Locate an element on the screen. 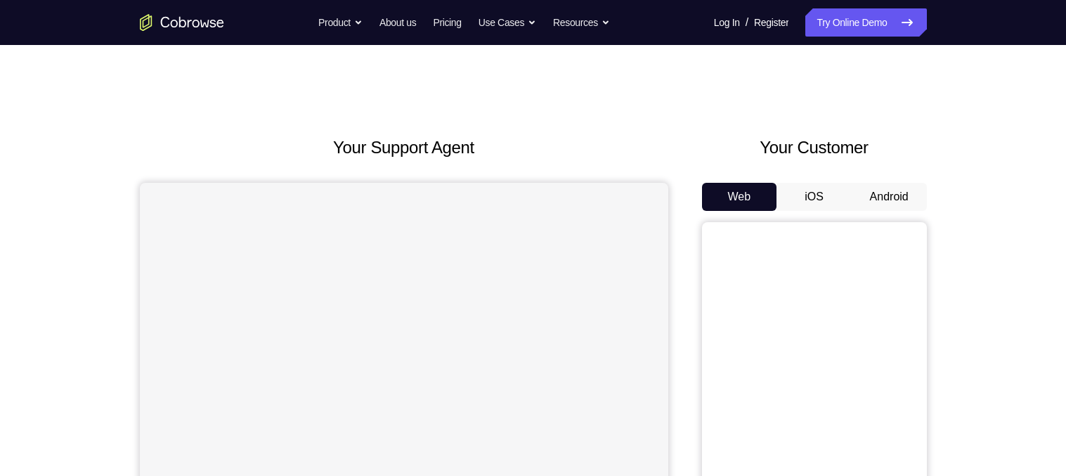 This screenshot has width=1066, height=476. a: Log In is located at coordinates (726, 22).